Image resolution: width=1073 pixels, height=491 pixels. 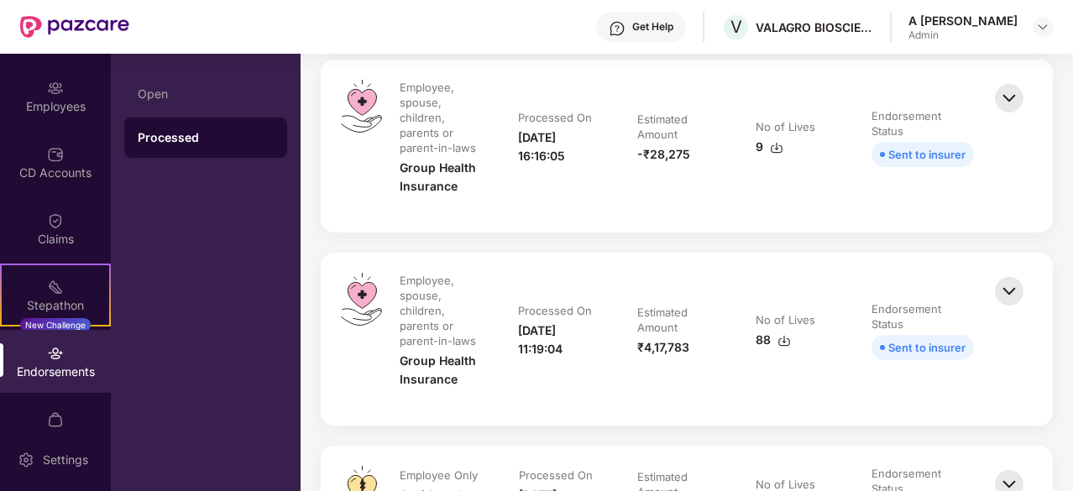 What do you see at coordinates (55, 88) in the screenshot?
I see `img: svg+xml;base64,PHN2ZyBpZD0iRW1wbG95ZWVzIiB4bWxucz0iaHR0cDovL3d3dy53My5vcmcvMjAwMC9zdmciIHdpZHRoPS...` at bounding box center [55, 88].